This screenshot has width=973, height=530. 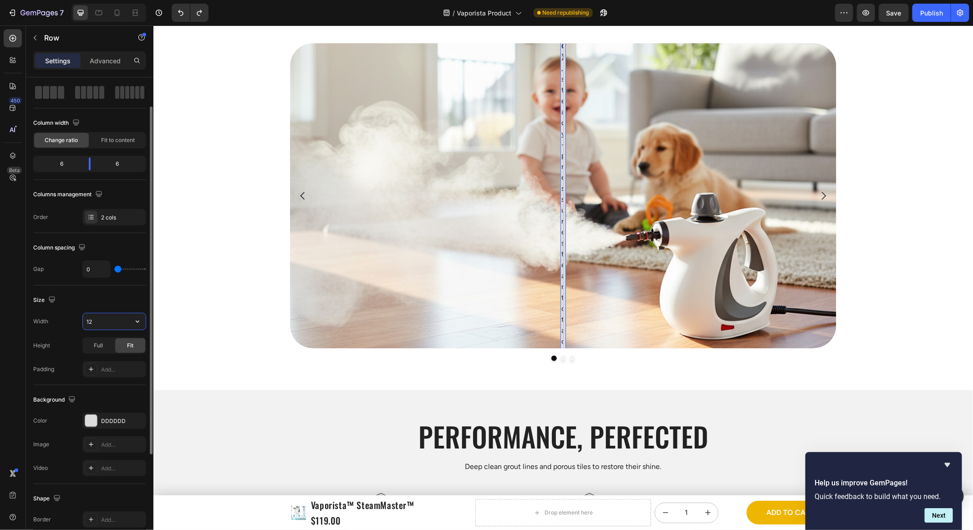 I want to click on h1: Vaporista™ SteamMaster™, so click(x=209, y=480).